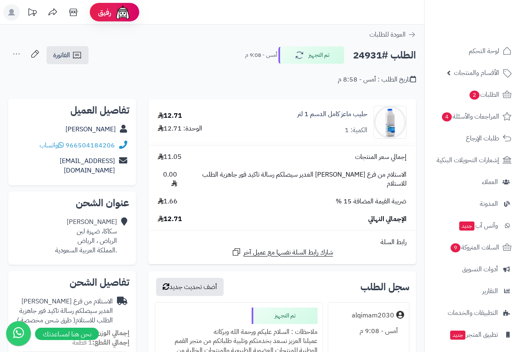 The width and height of the screenshot is (521, 352). Describe the element at coordinates (455, 248) in the screenshot. I see `span: 9` at that location.